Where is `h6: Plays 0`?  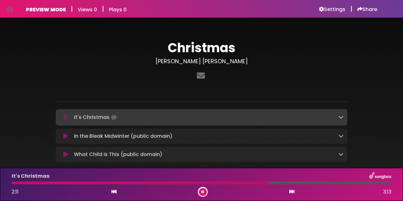 h6: Plays 0 is located at coordinates (118, 9).